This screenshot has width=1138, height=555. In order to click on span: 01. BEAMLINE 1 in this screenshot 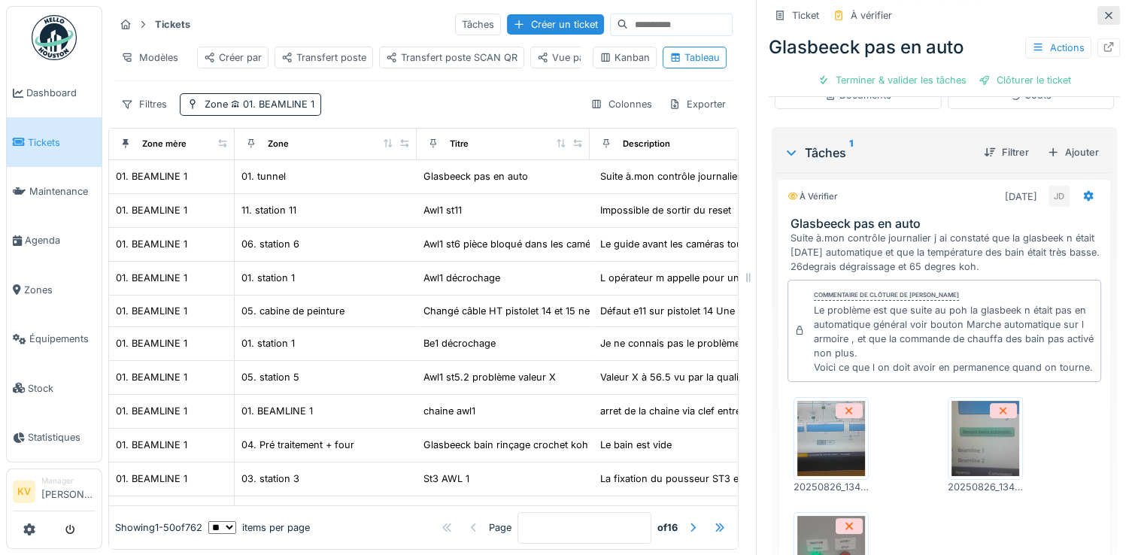, I will do `click(271, 104)`.